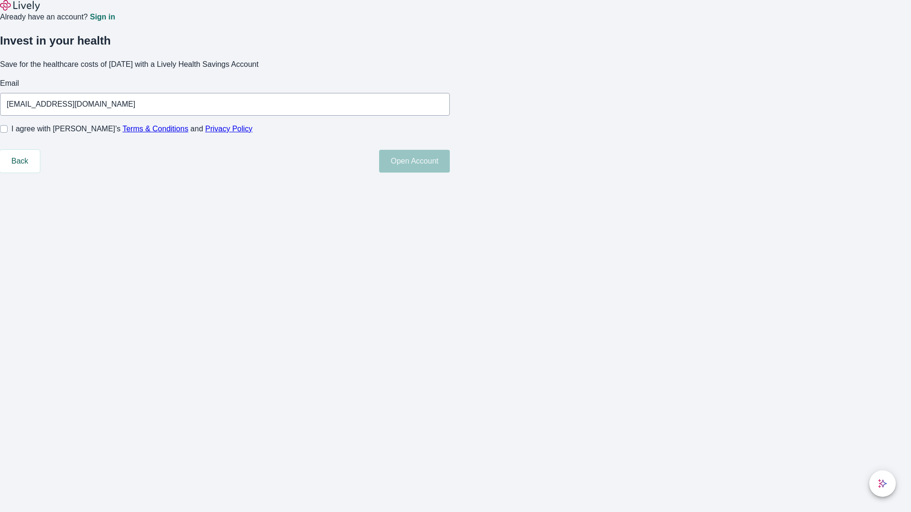  I want to click on a: Terms & Conditions, so click(155, 129).